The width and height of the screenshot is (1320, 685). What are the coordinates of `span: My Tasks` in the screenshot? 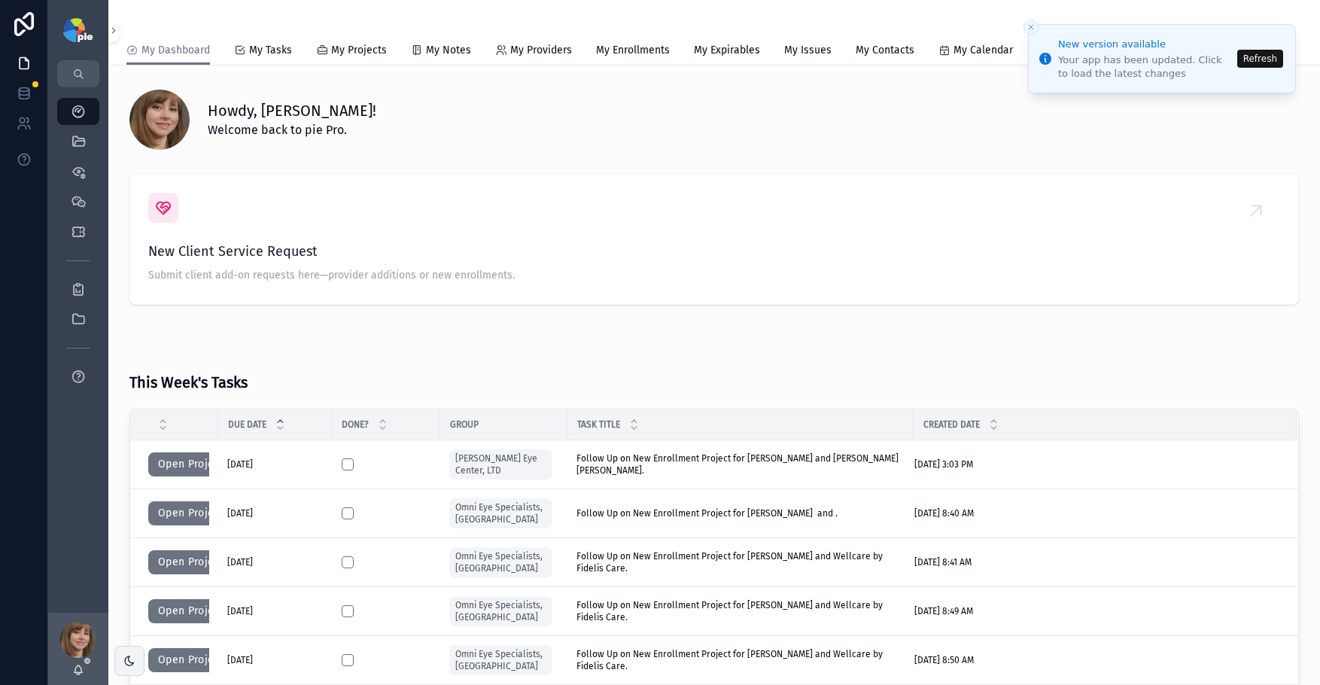 It's located at (270, 50).